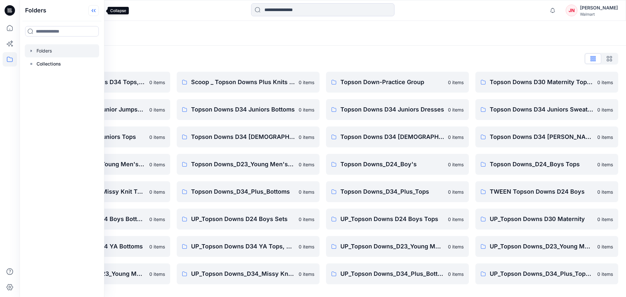  Describe the element at coordinates (397, 192) in the screenshot. I see `a: Topson Downs_D34_Plus_Tops0 items` at that location.